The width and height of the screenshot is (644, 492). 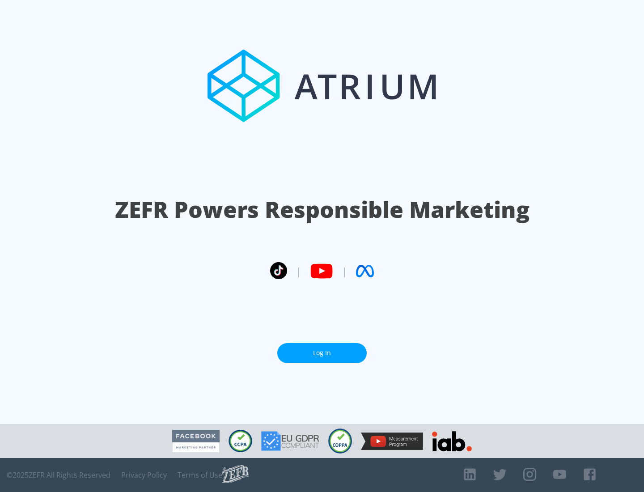 What do you see at coordinates (290, 441) in the screenshot?
I see `img: GDPR Compliant` at bounding box center [290, 441].